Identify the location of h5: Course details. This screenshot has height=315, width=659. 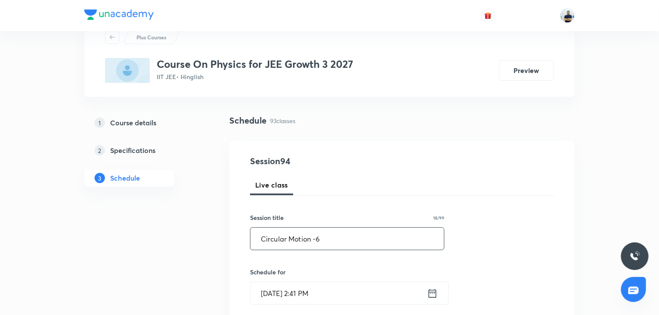
(133, 123).